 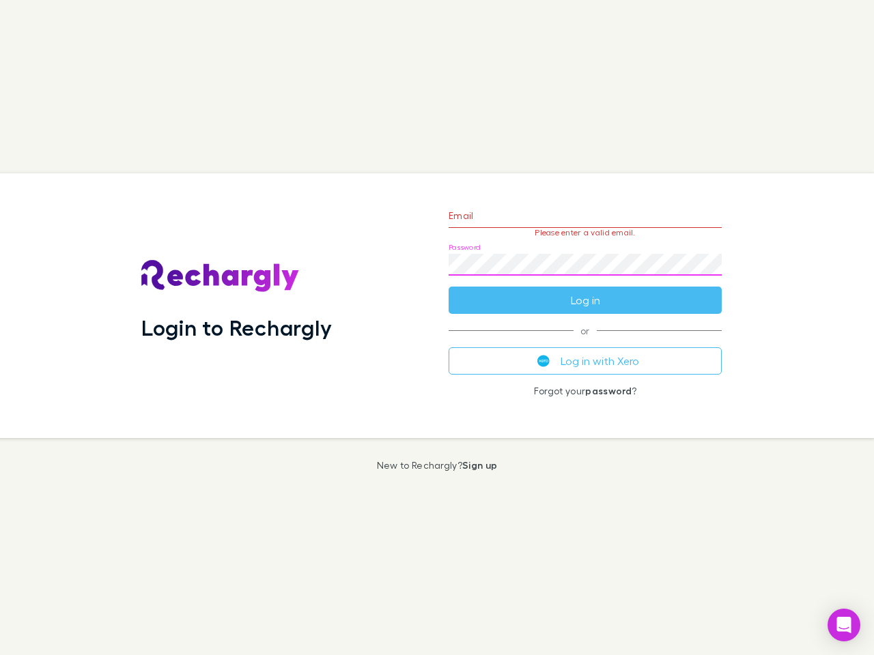 What do you see at coordinates (608, 391) in the screenshot?
I see `a: password` at bounding box center [608, 391].